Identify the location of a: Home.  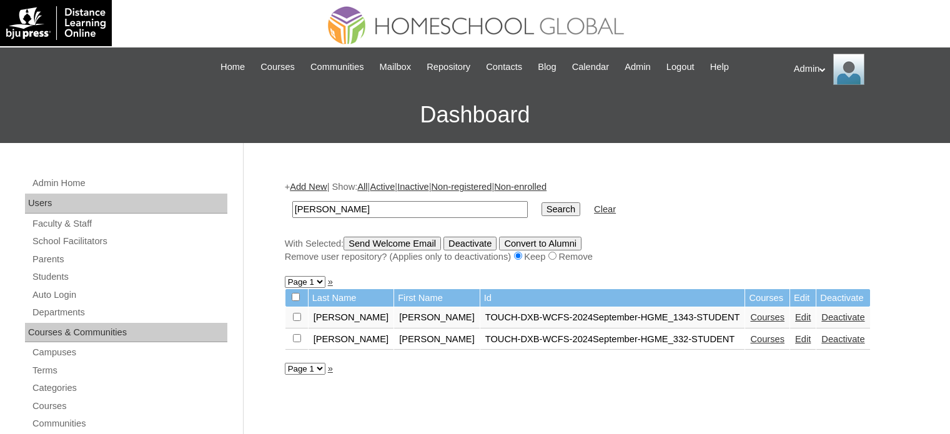
(232, 67).